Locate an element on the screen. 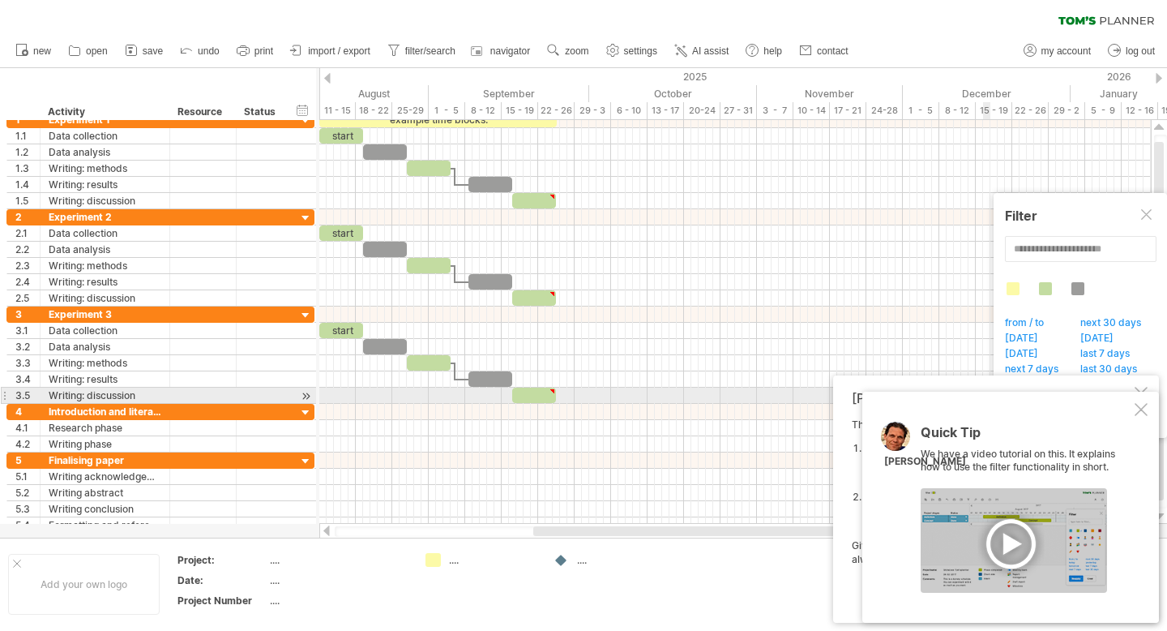 The image size is (1167, 631). div: Add your own logo is located at coordinates (84, 584).